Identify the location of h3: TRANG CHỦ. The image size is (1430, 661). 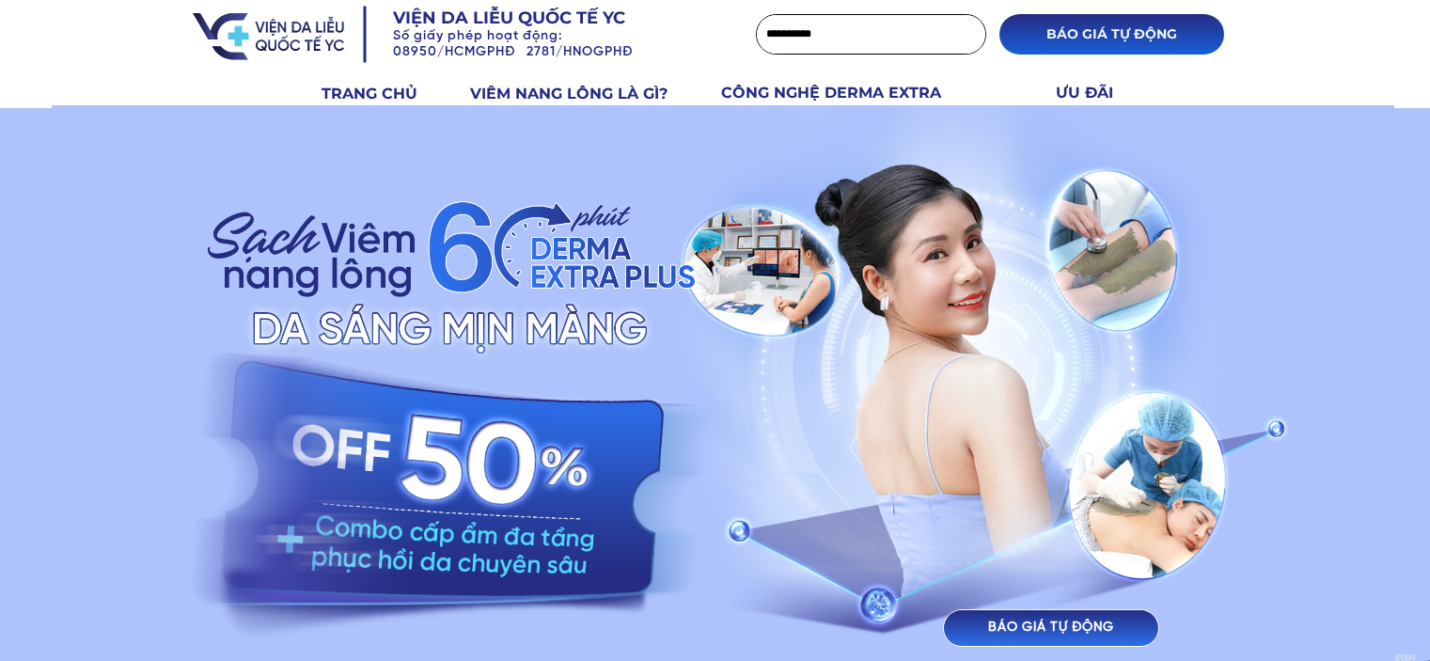
(384, 94).